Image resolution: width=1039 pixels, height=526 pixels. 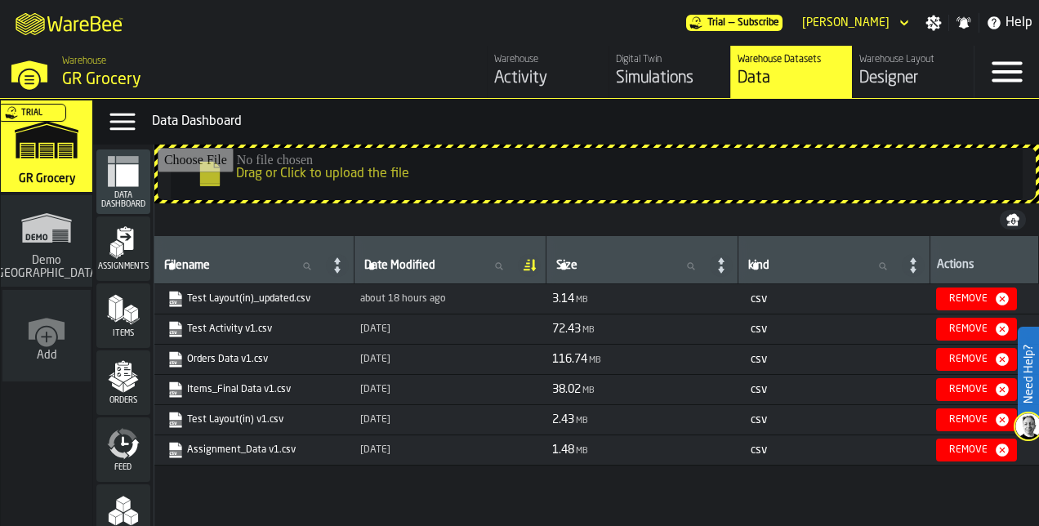 I want to click on li: menu Feed, so click(x=123, y=450).